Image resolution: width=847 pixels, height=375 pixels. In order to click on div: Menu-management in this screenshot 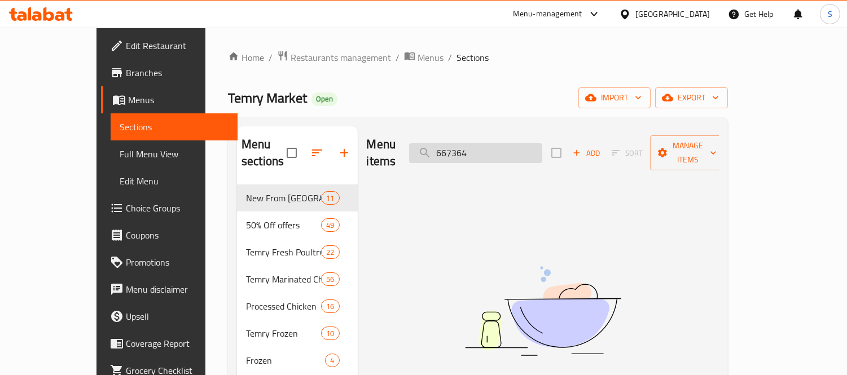, I will do `click(548, 14)`.